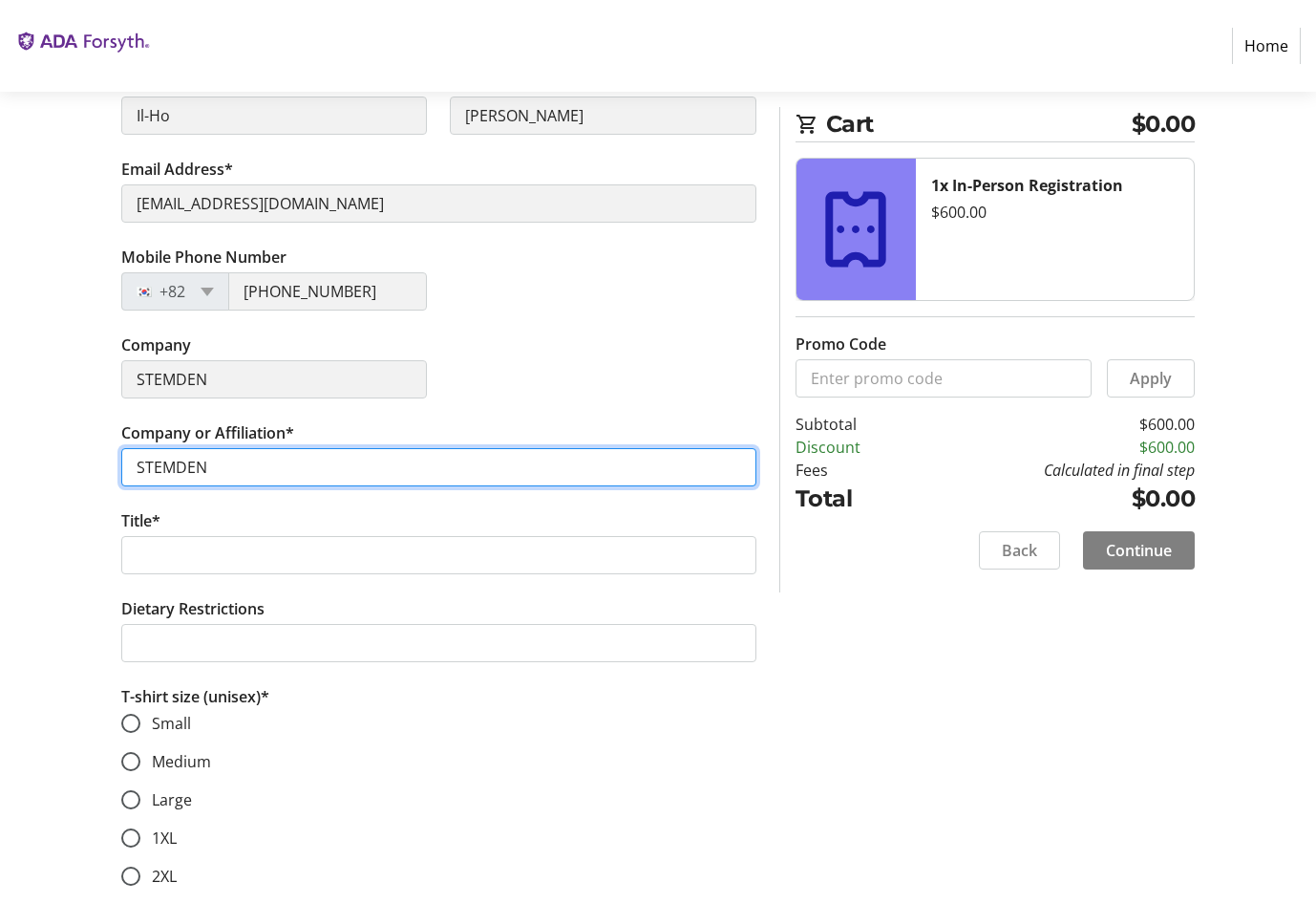 The image size is (1316, 904). What do you see at coordinates (1139, 550) in the screenshot?
I see `button: Continue` at bounding box center [1139, 550].